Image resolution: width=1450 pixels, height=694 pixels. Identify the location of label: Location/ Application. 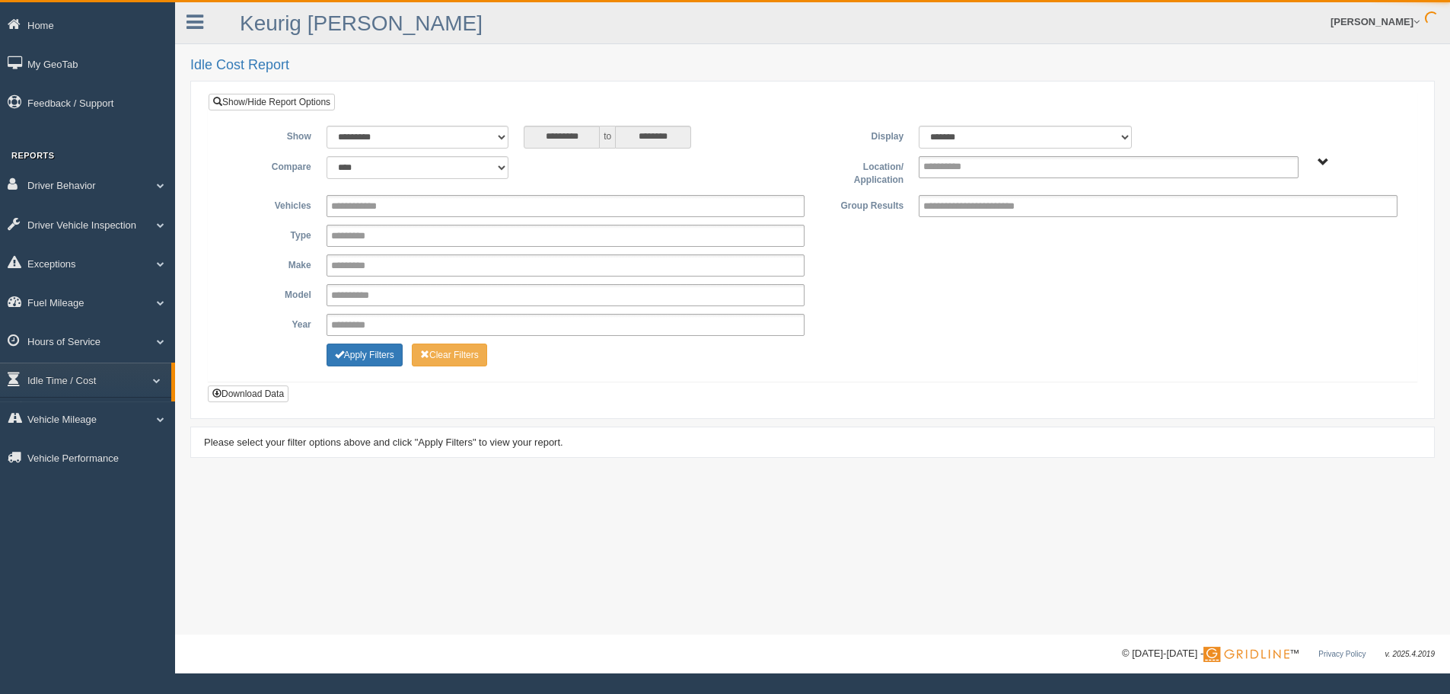
(862, 171).